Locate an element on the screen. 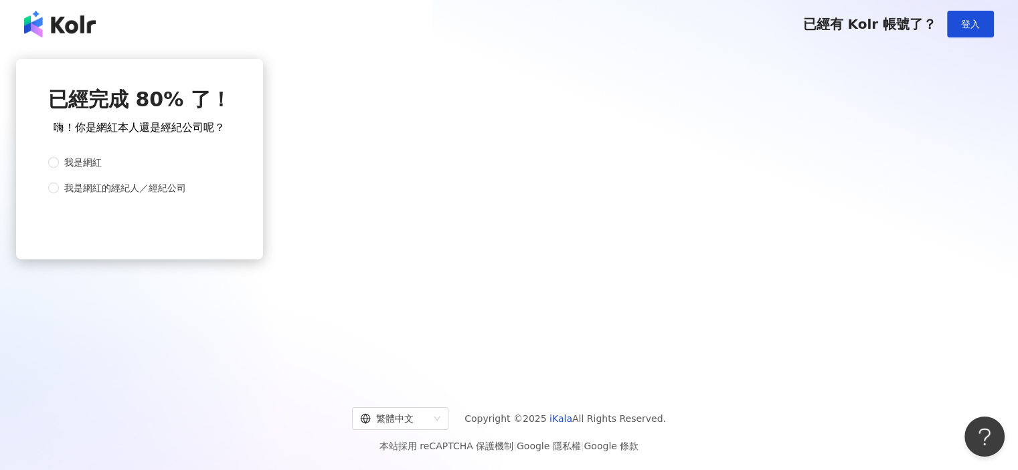 This screenshot has width=1018, height=470. span: 已經完成 80% 了！ is located at coordinates (139, 99).